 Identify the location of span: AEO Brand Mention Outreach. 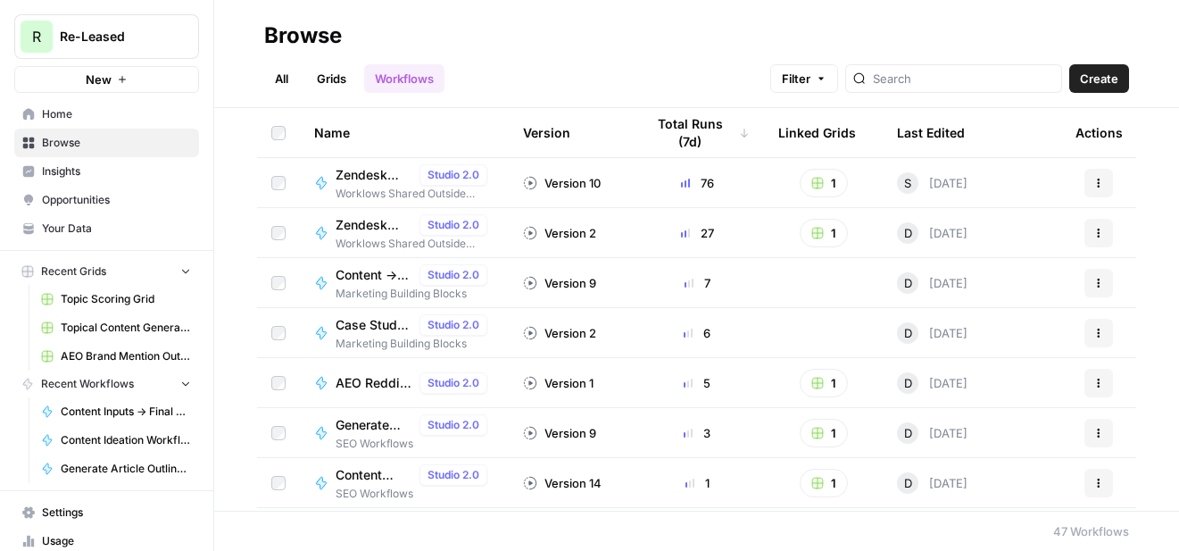
(126, 356).